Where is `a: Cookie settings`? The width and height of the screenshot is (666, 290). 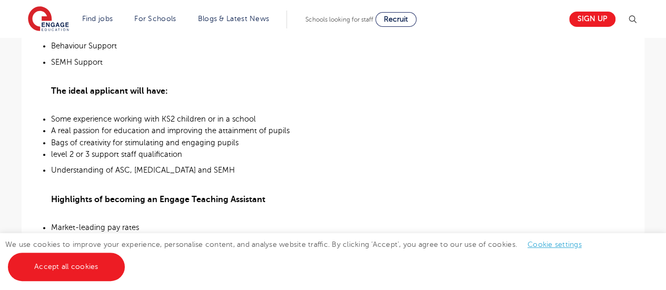 a: Cookie settings is located at coordinates (554, 244).